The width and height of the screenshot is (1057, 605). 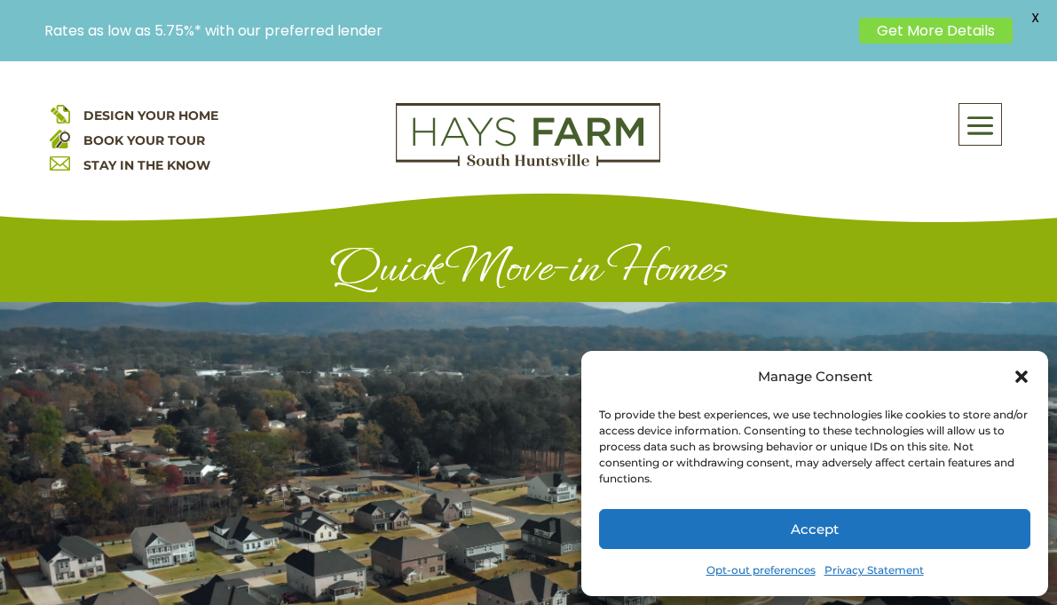 What do you see at coordinates (1022, 376) in the screenshot?
I see `div: Close dialog` at bounding box center [1022, 376].